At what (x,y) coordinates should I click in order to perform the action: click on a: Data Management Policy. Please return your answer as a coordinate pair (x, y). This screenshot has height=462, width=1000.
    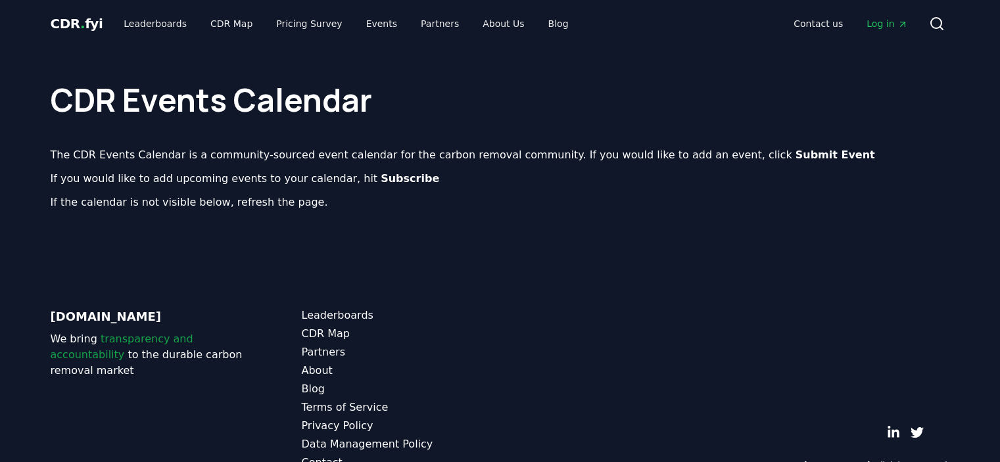
    Looking at the image, I should click on (401, 445).